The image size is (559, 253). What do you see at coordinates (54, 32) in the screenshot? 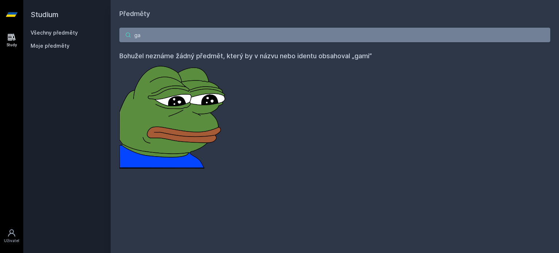
I see `a: Všechny předměty` at bounding box center [54, 32].